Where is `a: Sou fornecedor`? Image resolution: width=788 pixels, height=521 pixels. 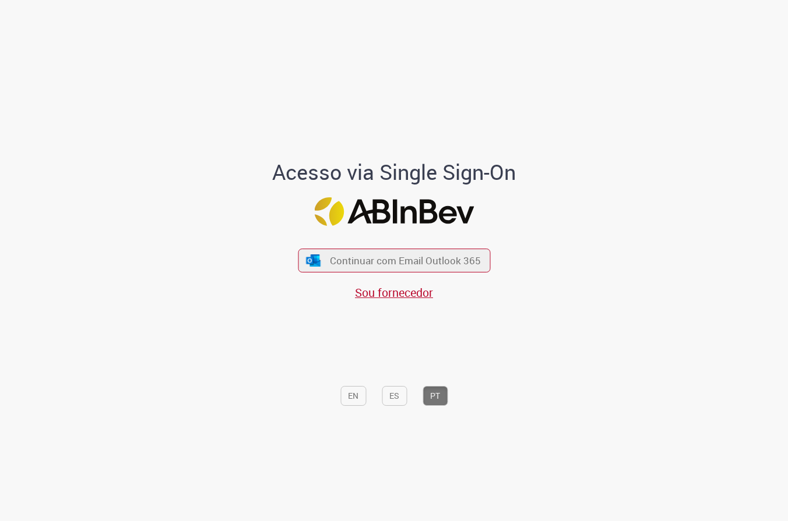
a: Sou fornecedor is located at coordinates (394, 292).